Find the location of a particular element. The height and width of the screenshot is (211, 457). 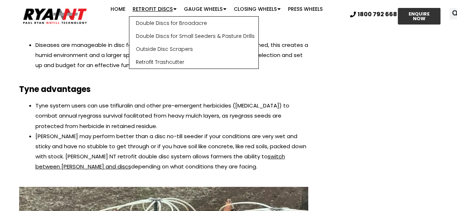

span: Diseases are manageable in disc farming systems, but because residues are retained, this creates ... is located at coordinates (172, 55).